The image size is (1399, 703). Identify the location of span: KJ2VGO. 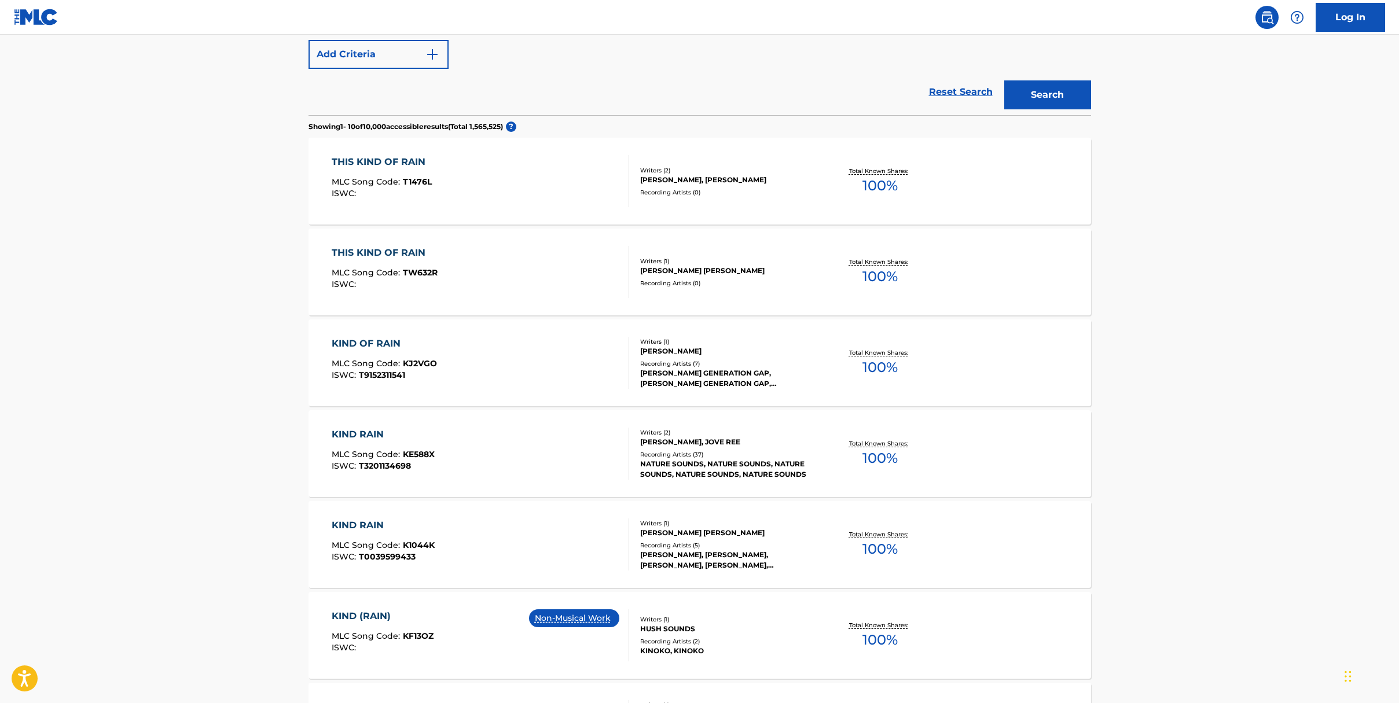
(420, 363).